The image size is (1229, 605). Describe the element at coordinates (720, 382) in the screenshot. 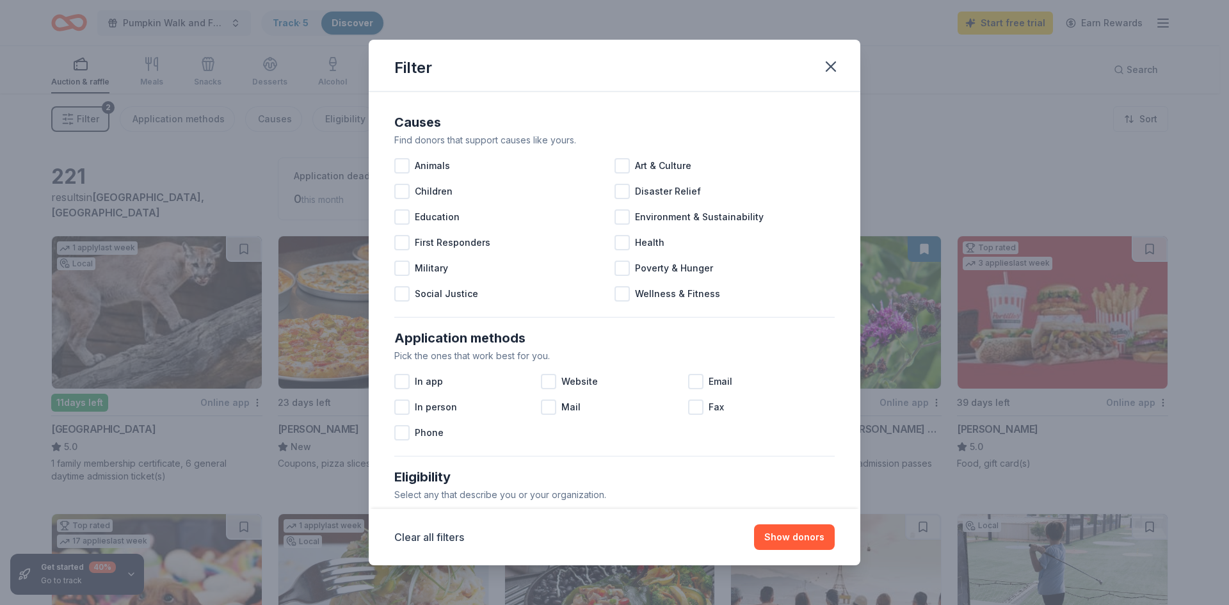

I see `span: Email` at that location.